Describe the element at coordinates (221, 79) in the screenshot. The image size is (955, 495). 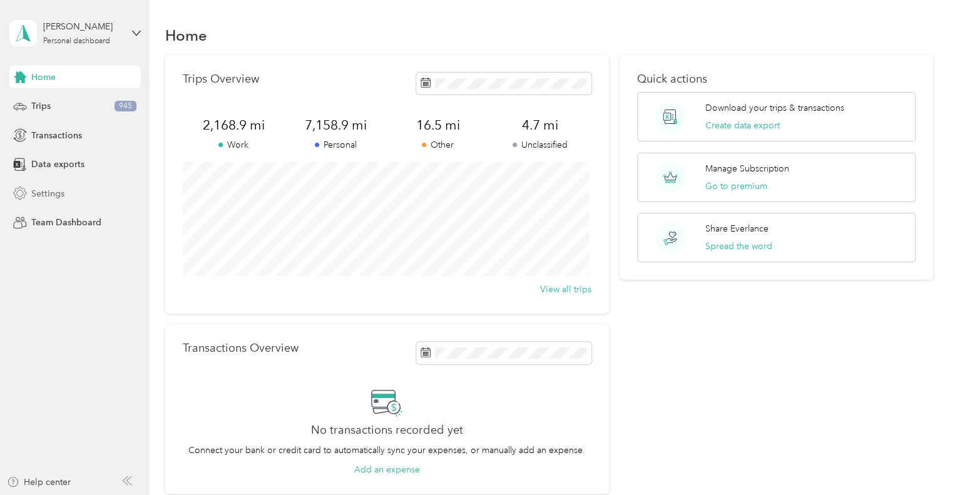
I see `p: Trips Overview` at that location.